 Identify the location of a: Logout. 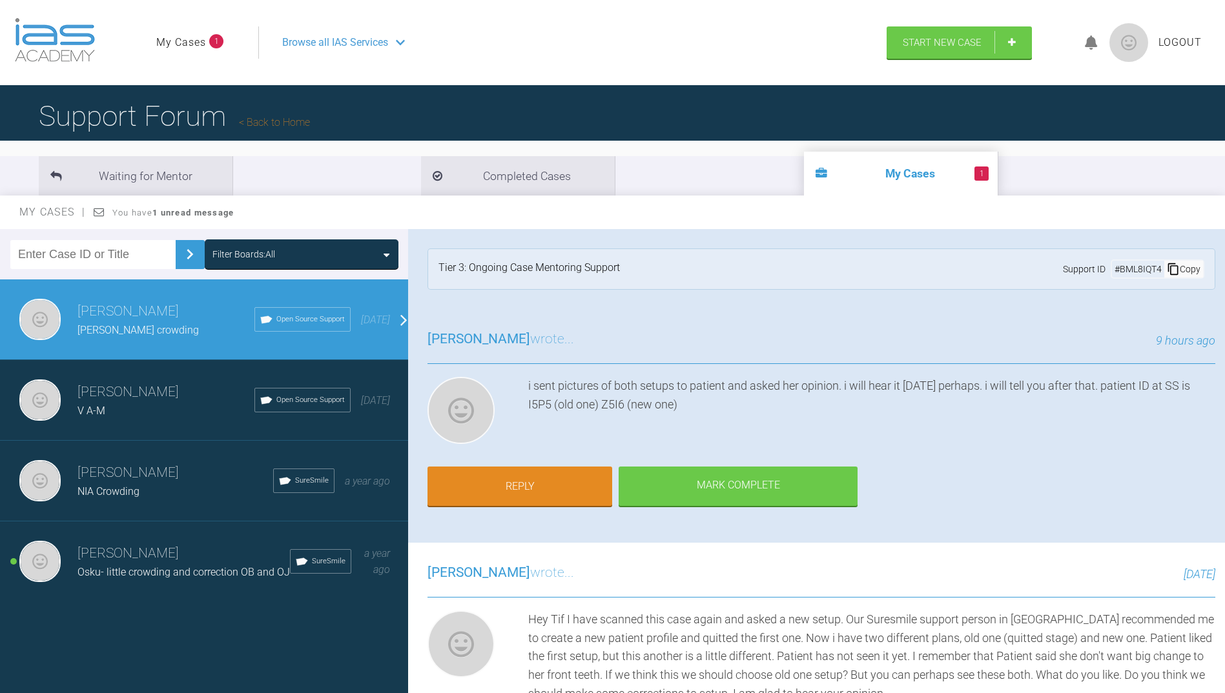
(1179, 43).